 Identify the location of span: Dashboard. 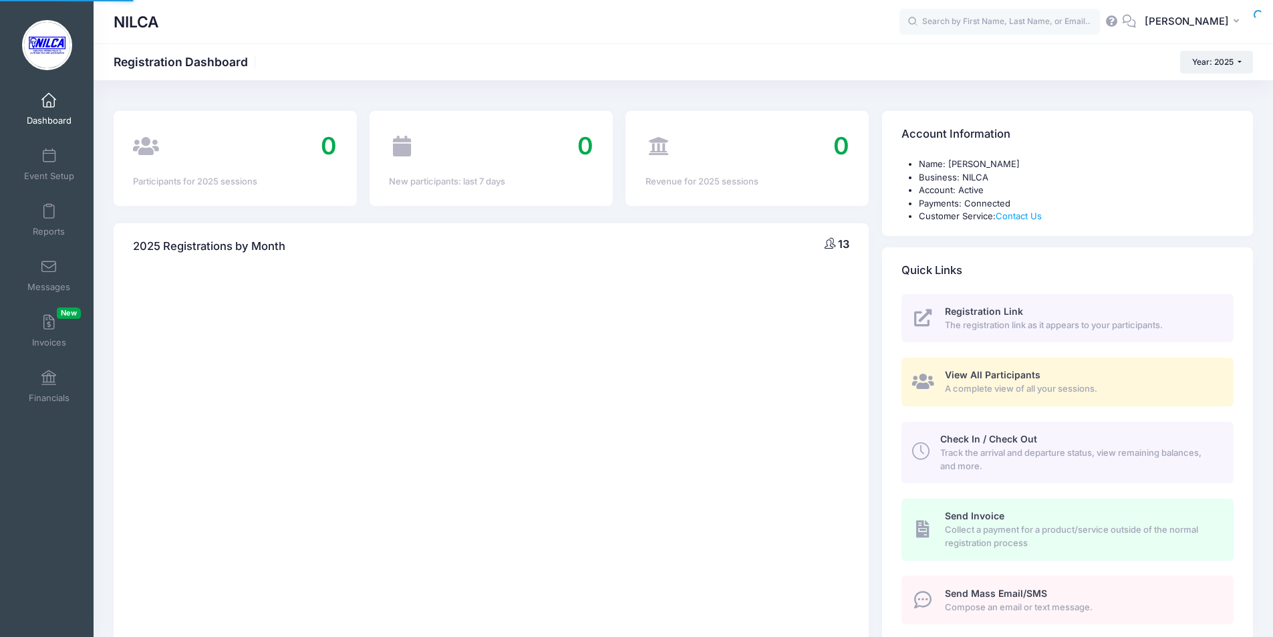
(49, 120).